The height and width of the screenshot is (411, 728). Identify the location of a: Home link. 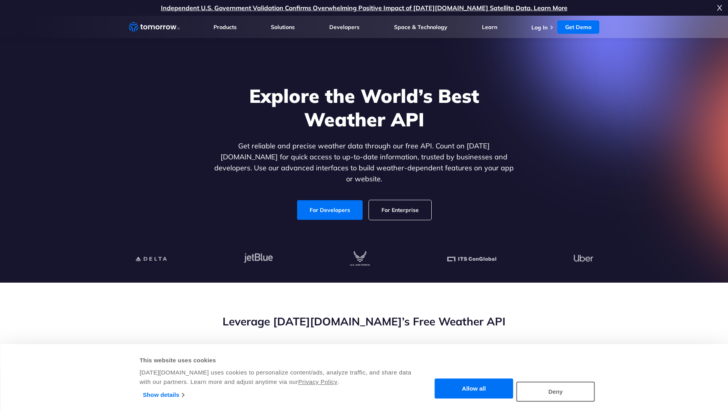
(154, 27).